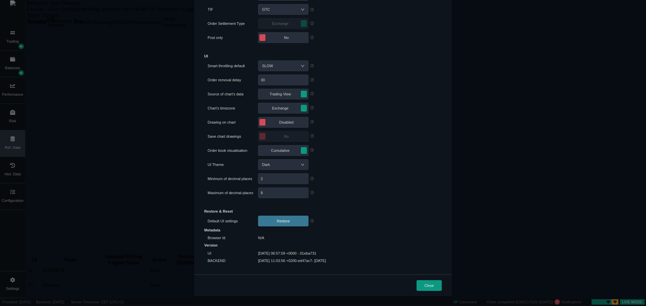 This screenshot has width=646, height=306. Describe the element at coordinates (233, 238) in the screenshot. I see `label: Browser Id` at that location.